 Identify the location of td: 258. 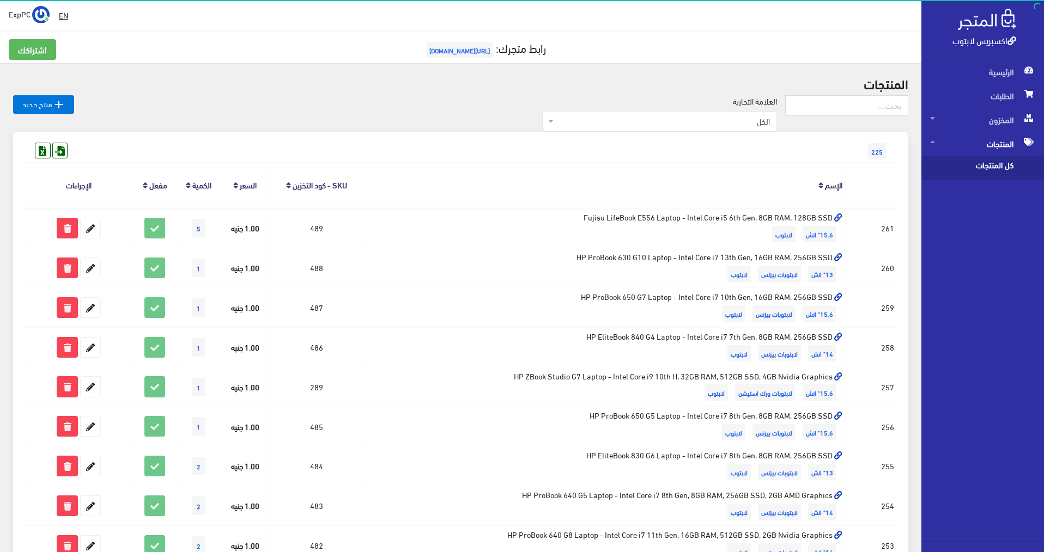
(887, 347).